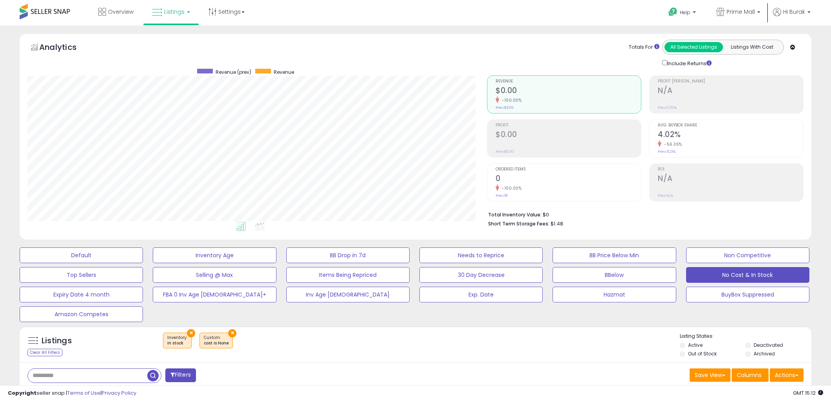 The width and height of the screenshot is (831, 401). Describe the element at coordinates (748, 255) in the screenshot. I see `button: Non Competitive` at that location.